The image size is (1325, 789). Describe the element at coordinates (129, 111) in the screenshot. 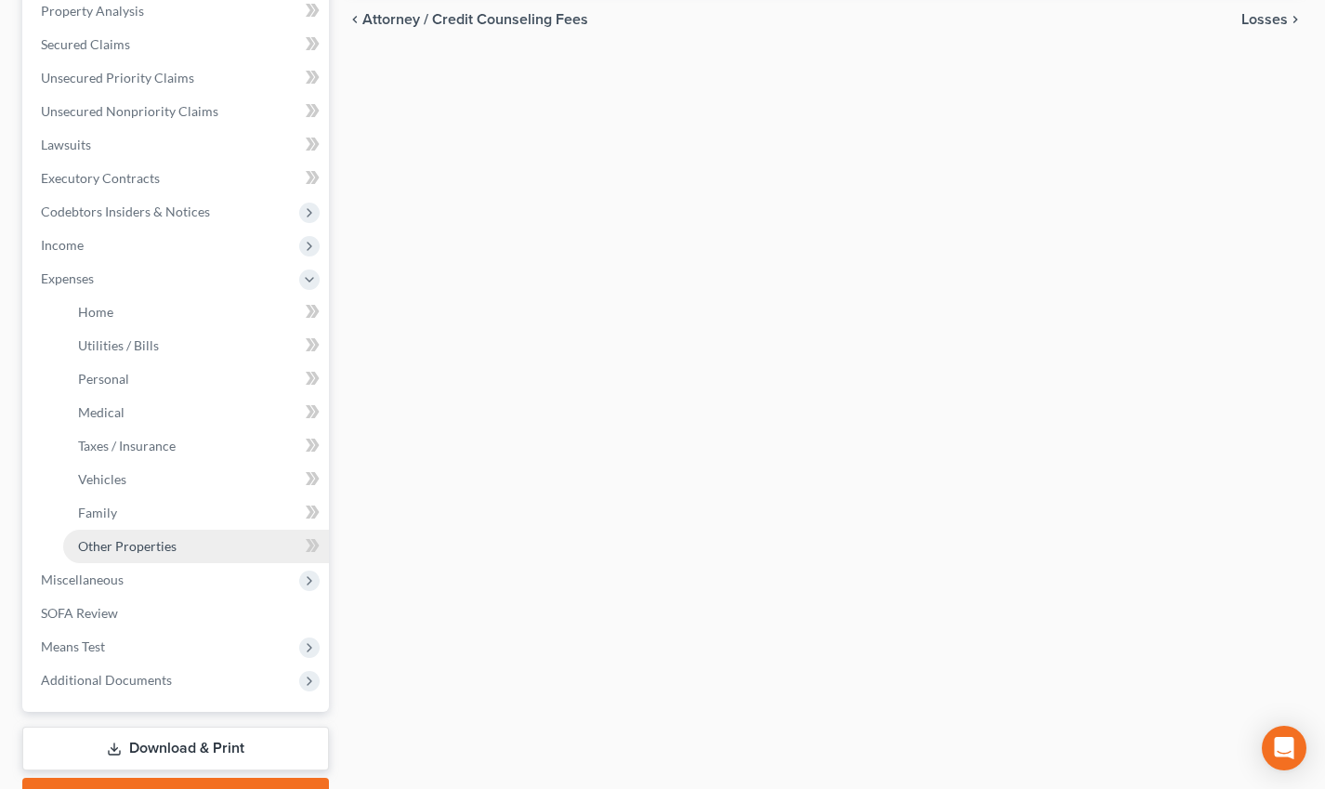

I see `span: Unsecured Nonpriority Claims` at that location.